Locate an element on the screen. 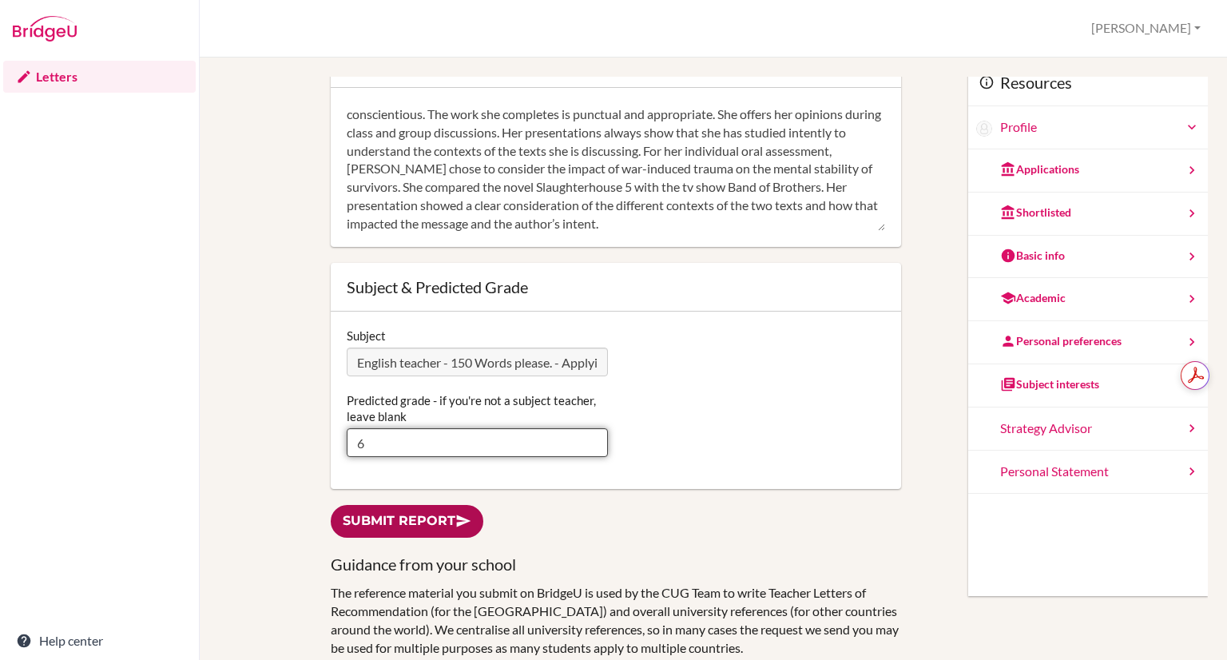 The width and height of the screenshot is (1227, 660). a: Letters is located at coordinates (99, 77).